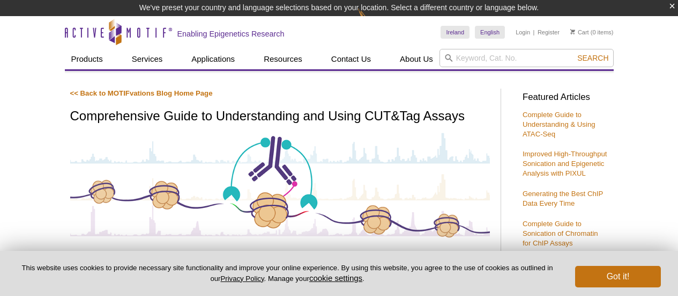 The height and width of the screenshot is (296, 678). What do you see at coordinates (280, 116) in the screenshot?
I see `h1: Comprehensive Guide to Understanding and Using CUT&Tag Assays` at bounding box center [280, 116].